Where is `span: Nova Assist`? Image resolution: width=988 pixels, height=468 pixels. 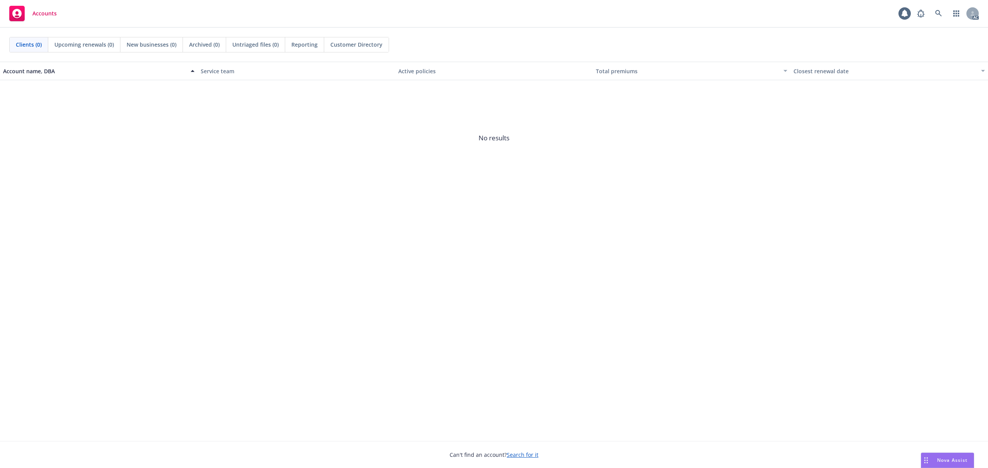
span: Nova Assist is located at coordinates (952, 460).